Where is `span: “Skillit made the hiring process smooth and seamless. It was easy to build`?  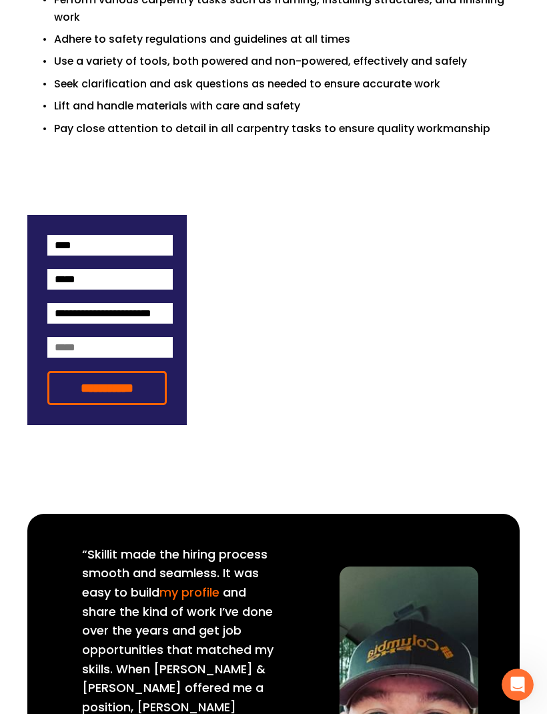
span: “Skillit made the hiring process smooth and seamless. It was easy to build is located at coordinates (176, 573).